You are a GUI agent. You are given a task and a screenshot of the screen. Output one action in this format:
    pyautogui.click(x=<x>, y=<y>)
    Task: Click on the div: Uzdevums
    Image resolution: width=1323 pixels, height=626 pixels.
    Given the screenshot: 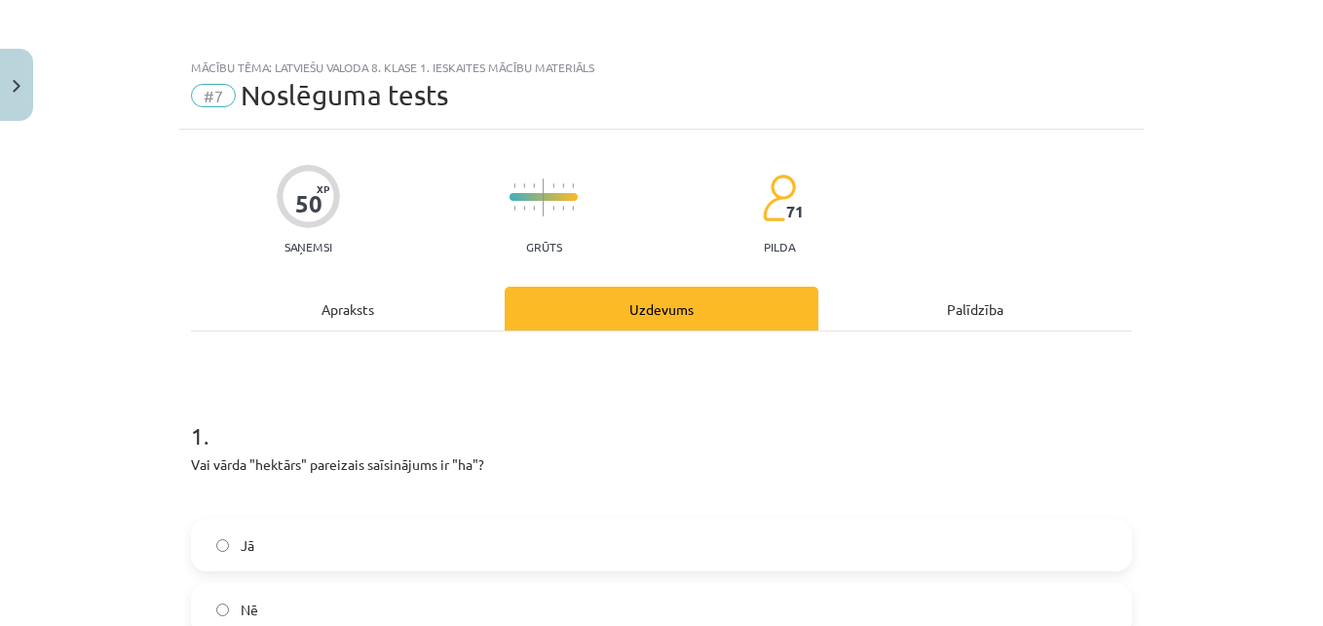 What is the action you would take?
    pyautogui.click(x=662, y=308)
    